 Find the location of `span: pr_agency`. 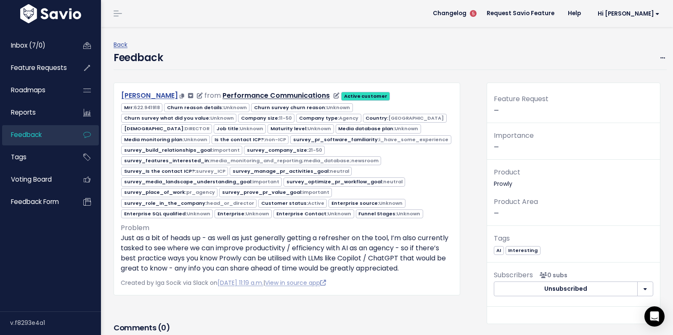

span: pr_agency is located at coordinates (201, 192).